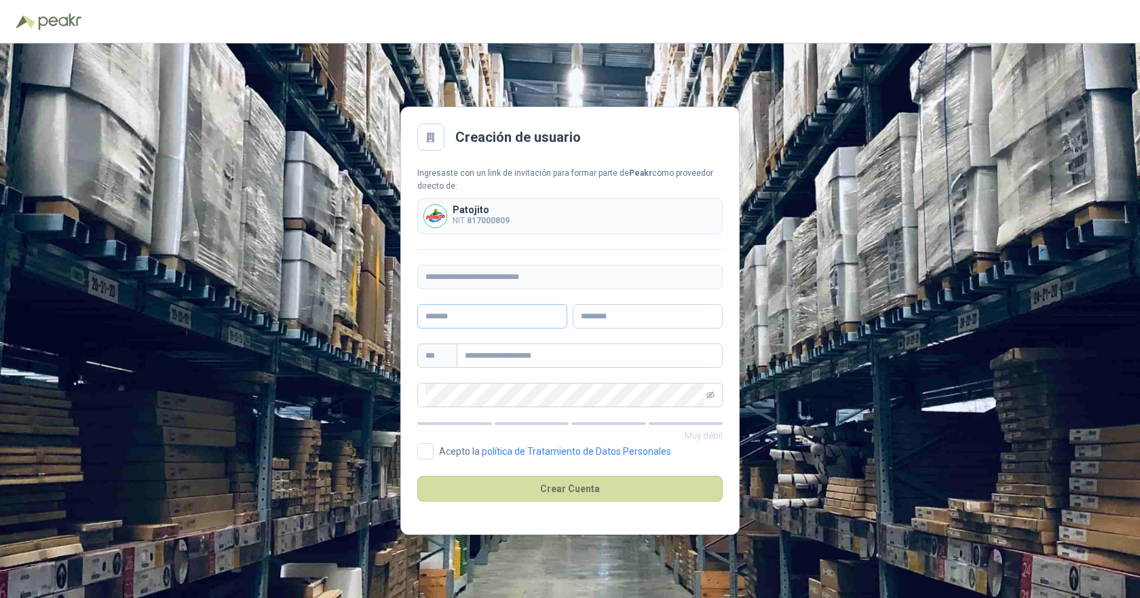  Describe the element at coordinates (555, 451) in the screenshot. I see `span: Acepto la` at that location.